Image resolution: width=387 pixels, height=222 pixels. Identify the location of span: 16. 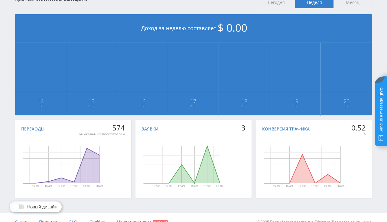
(142, 101).